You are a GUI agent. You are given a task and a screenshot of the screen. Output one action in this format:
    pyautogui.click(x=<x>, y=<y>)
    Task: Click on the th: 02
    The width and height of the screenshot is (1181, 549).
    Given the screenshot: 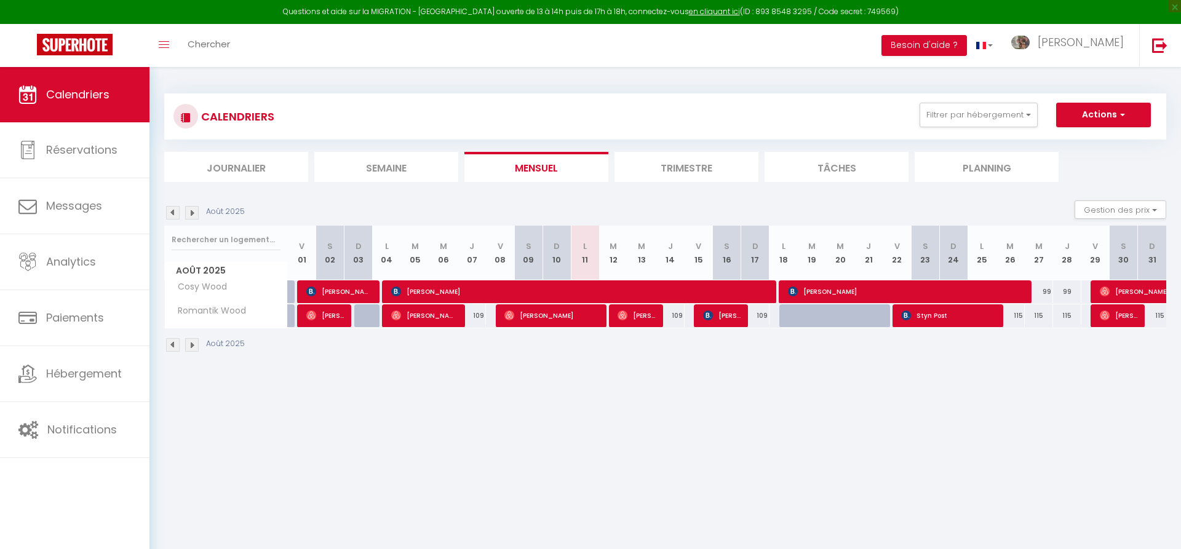 What is the action you would take?
    pyautogui.click(x=330, y=253)
    